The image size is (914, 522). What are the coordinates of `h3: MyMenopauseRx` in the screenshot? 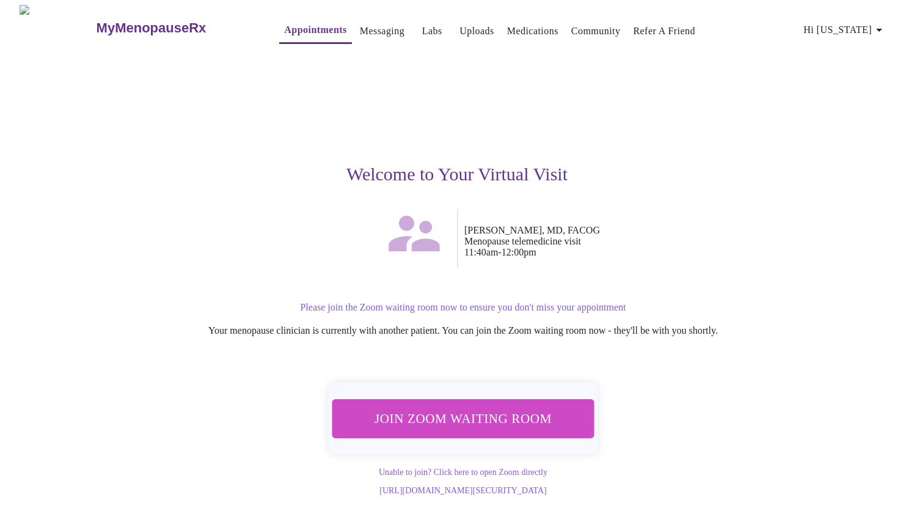 It's located at (151, 28).